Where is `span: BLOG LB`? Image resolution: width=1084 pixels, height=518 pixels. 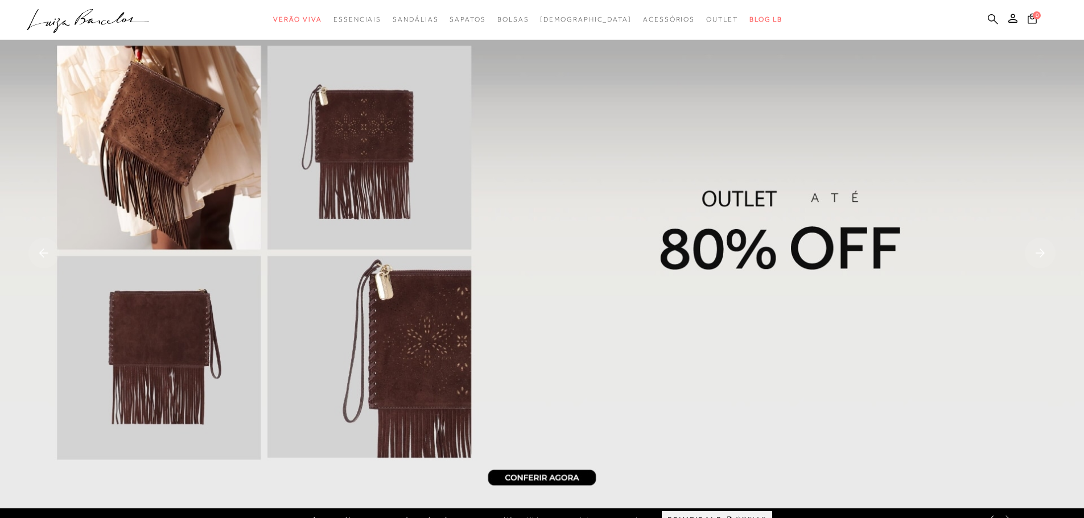
span: BLOG LB is located at coordinates (766, 19).